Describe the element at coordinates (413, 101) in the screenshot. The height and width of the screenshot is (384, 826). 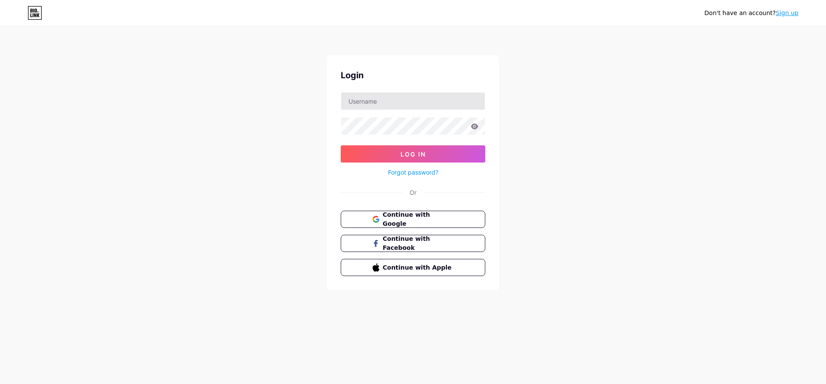
I see `input: Username` at that location.